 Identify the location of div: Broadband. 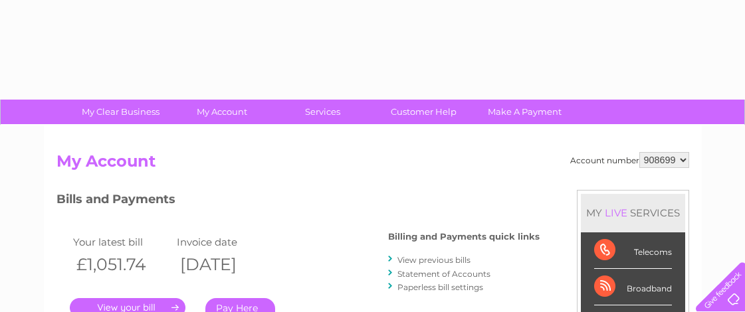
(633, 287).